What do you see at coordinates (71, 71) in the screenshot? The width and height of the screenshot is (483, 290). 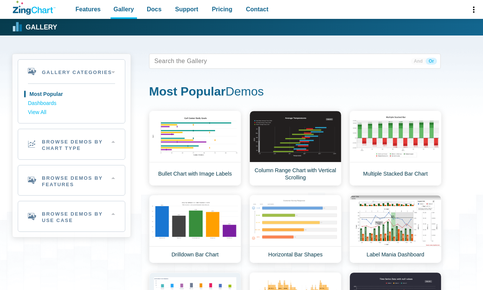 I see `h2: Gallery Categories` at bounding box center [71, 71].